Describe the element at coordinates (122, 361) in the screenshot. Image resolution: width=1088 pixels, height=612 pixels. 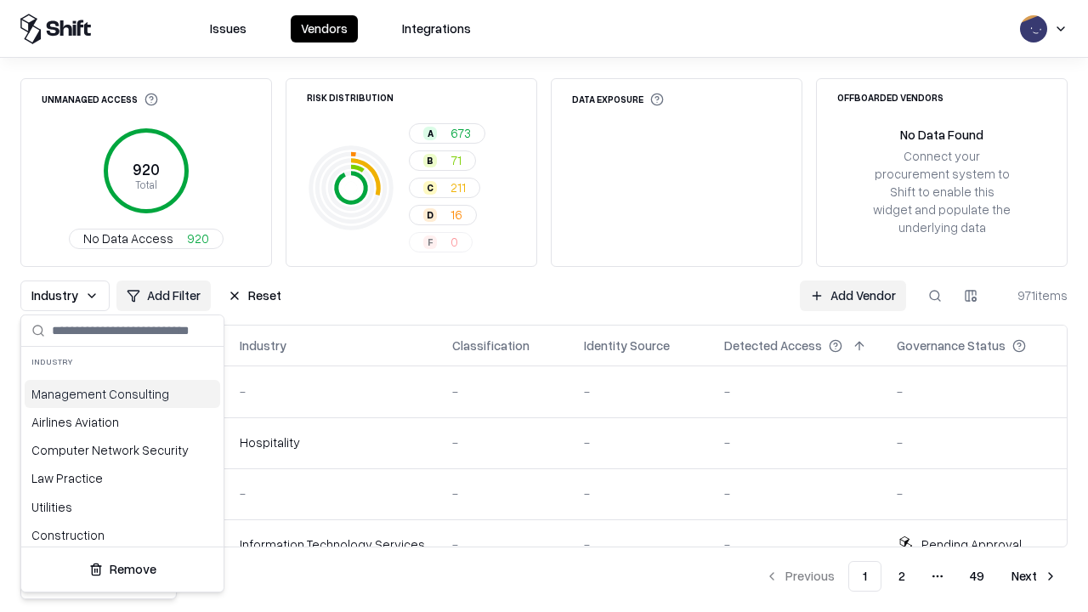
I see `div: Industry` at that location.